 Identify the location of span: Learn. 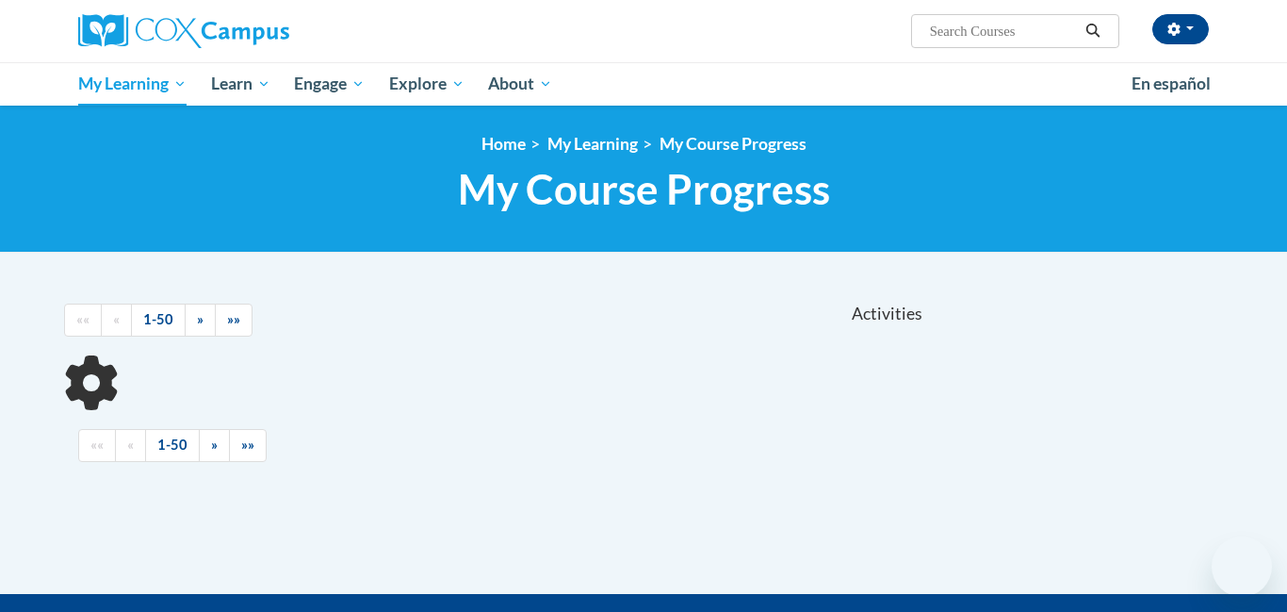
(240, 84).